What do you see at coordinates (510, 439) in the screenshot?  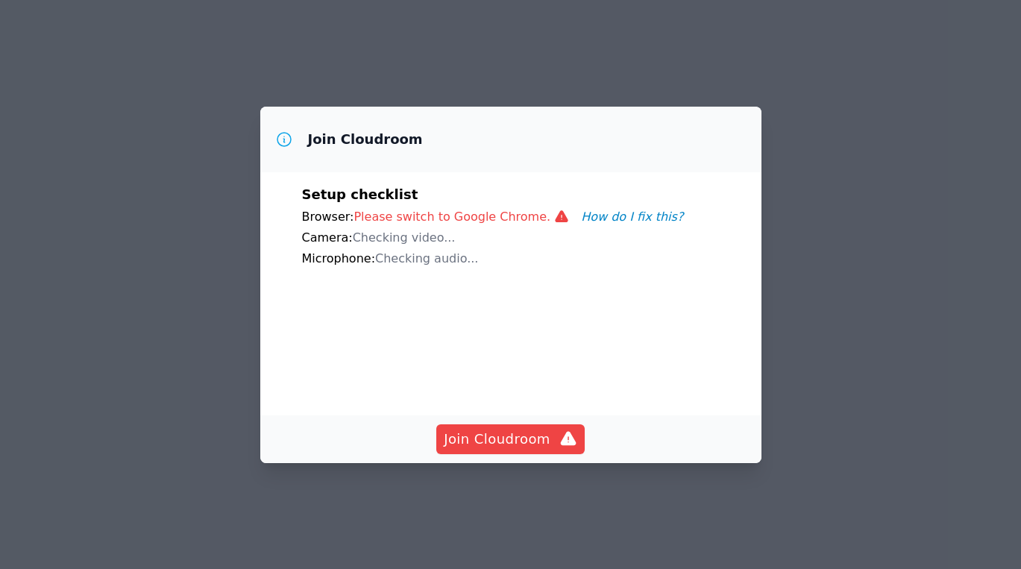 I see `button: Join Cloudroom` at bounding box center [510, 439].